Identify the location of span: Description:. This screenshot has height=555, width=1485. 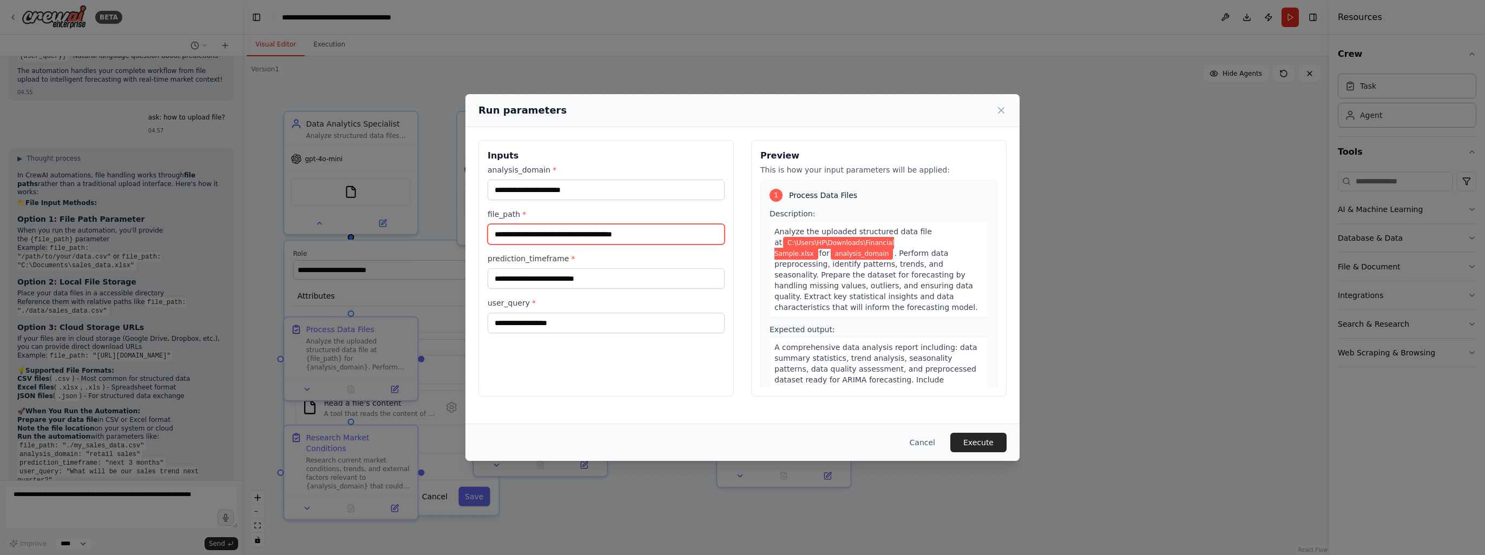
(792, 214).